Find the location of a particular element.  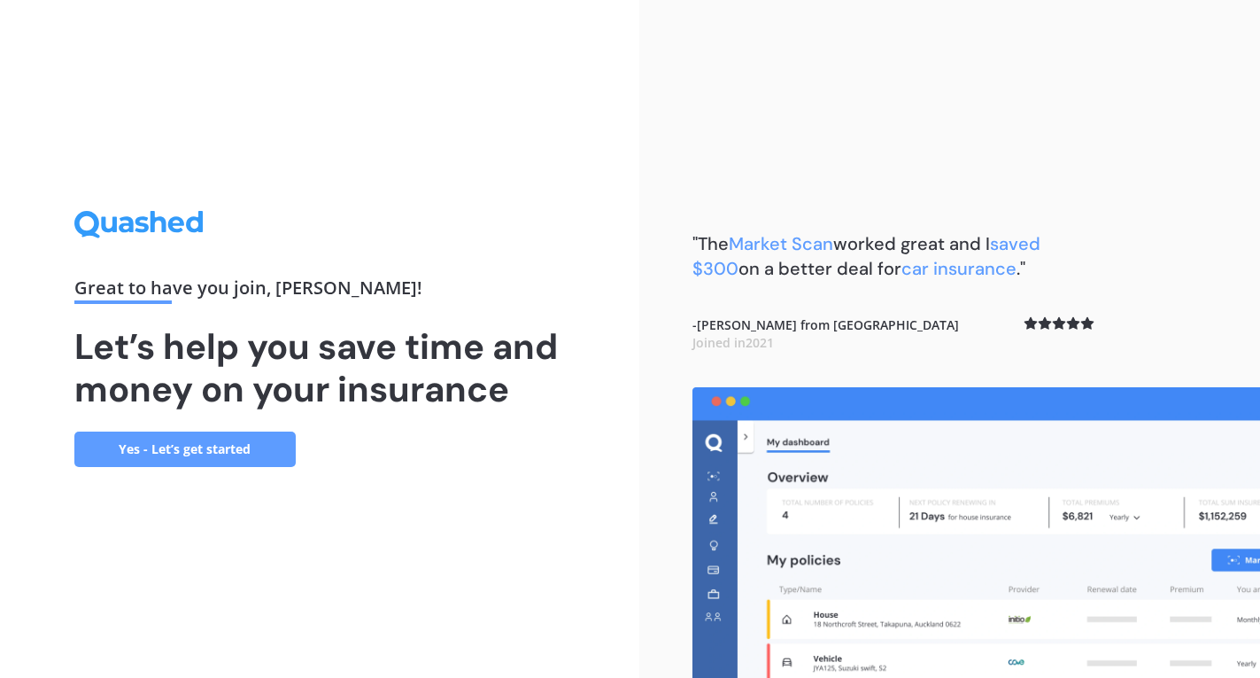

span: car insurance is located at coordinates (959, 268).